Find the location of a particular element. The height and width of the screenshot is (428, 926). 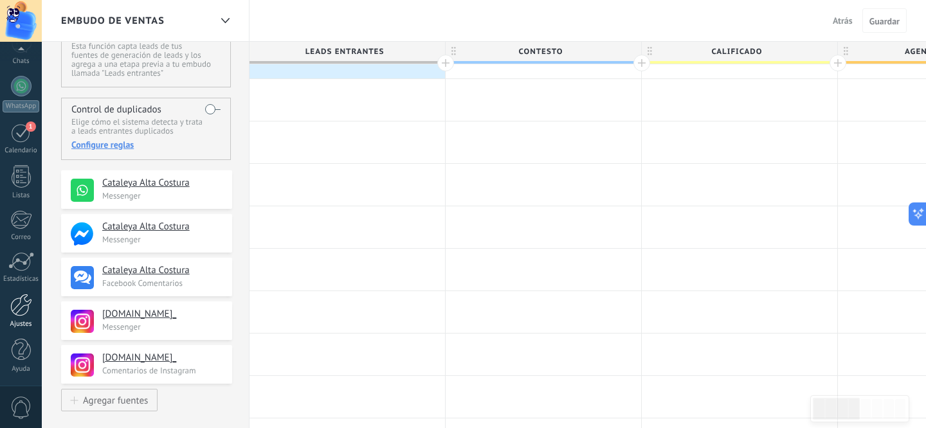

button: Atrás is located at coordinates (843, 21).